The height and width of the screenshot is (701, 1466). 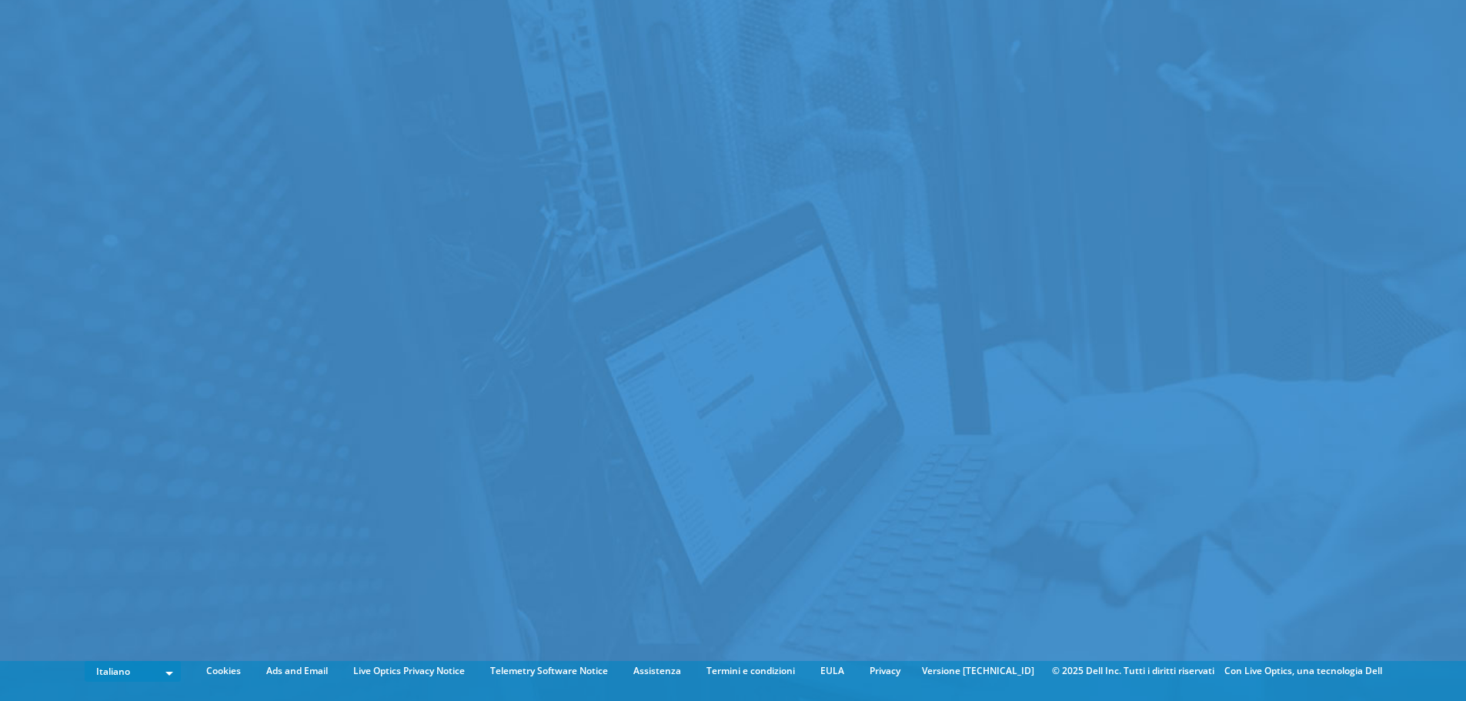 What do you see at coordinates (549, 671) in the screenshot?
I see `a: Telemetry Software Notice` at bounding box center [549, 671].